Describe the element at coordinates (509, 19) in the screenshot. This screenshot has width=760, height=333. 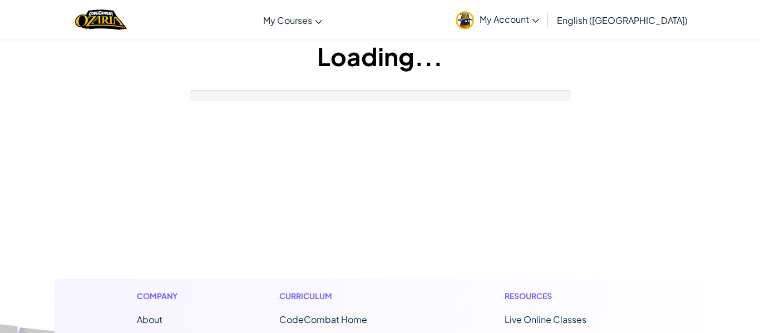
I see `span: My Account` at that location.